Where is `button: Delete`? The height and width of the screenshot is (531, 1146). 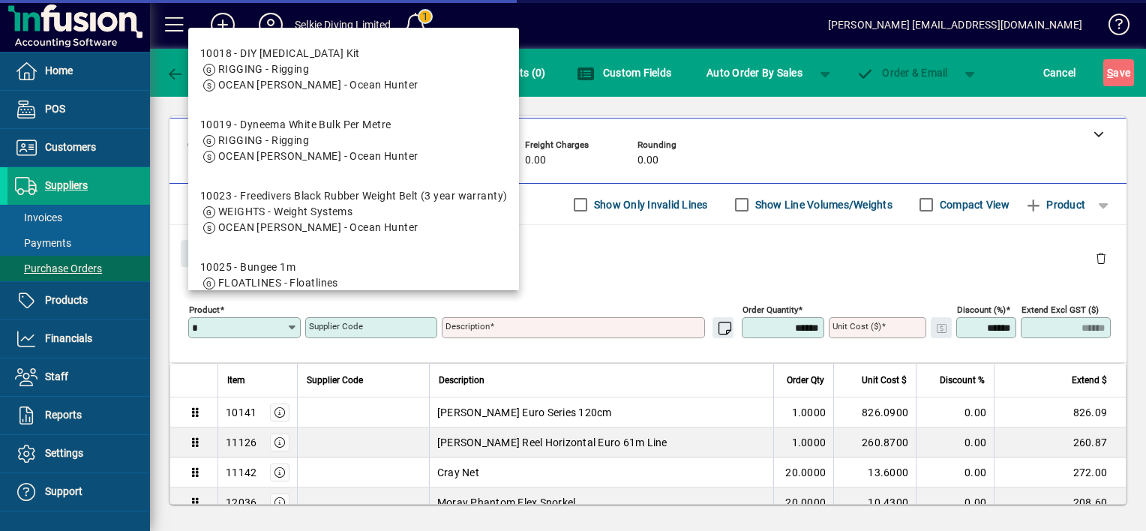
button: Delete is located at coordinates (1101, 258).